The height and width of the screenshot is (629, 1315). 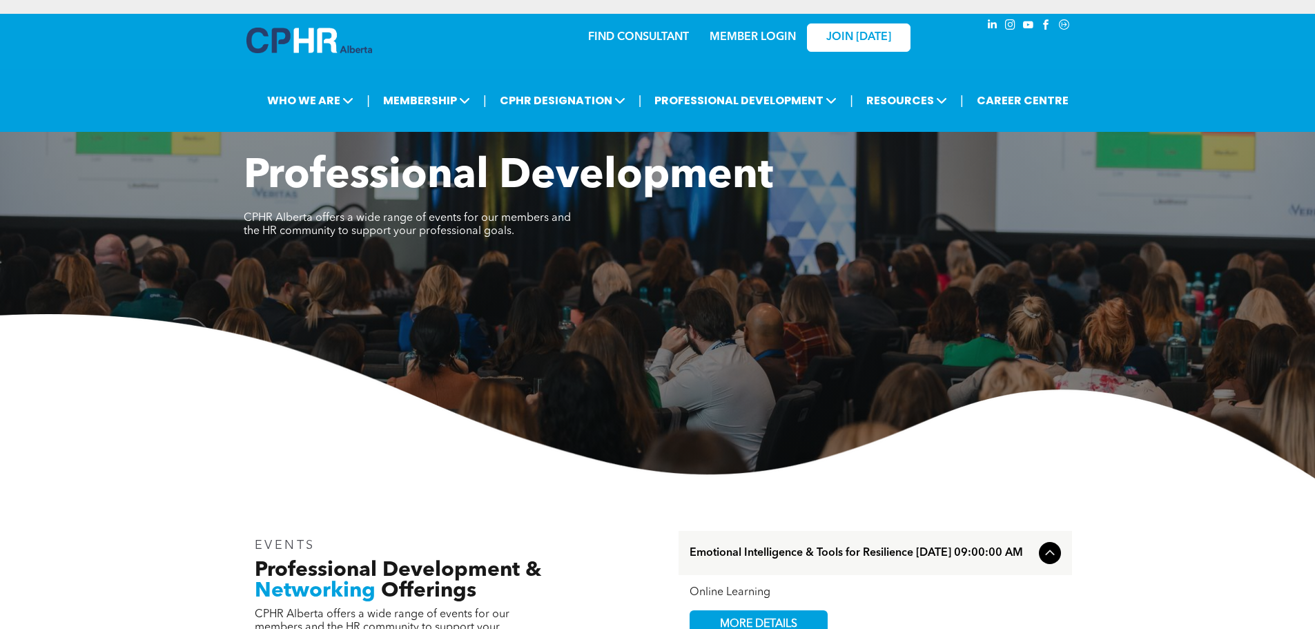 What do you see at coordinates (906, 100) in the screenshot?
I see `span: RESOURCES` at bounding box center [906, 100].